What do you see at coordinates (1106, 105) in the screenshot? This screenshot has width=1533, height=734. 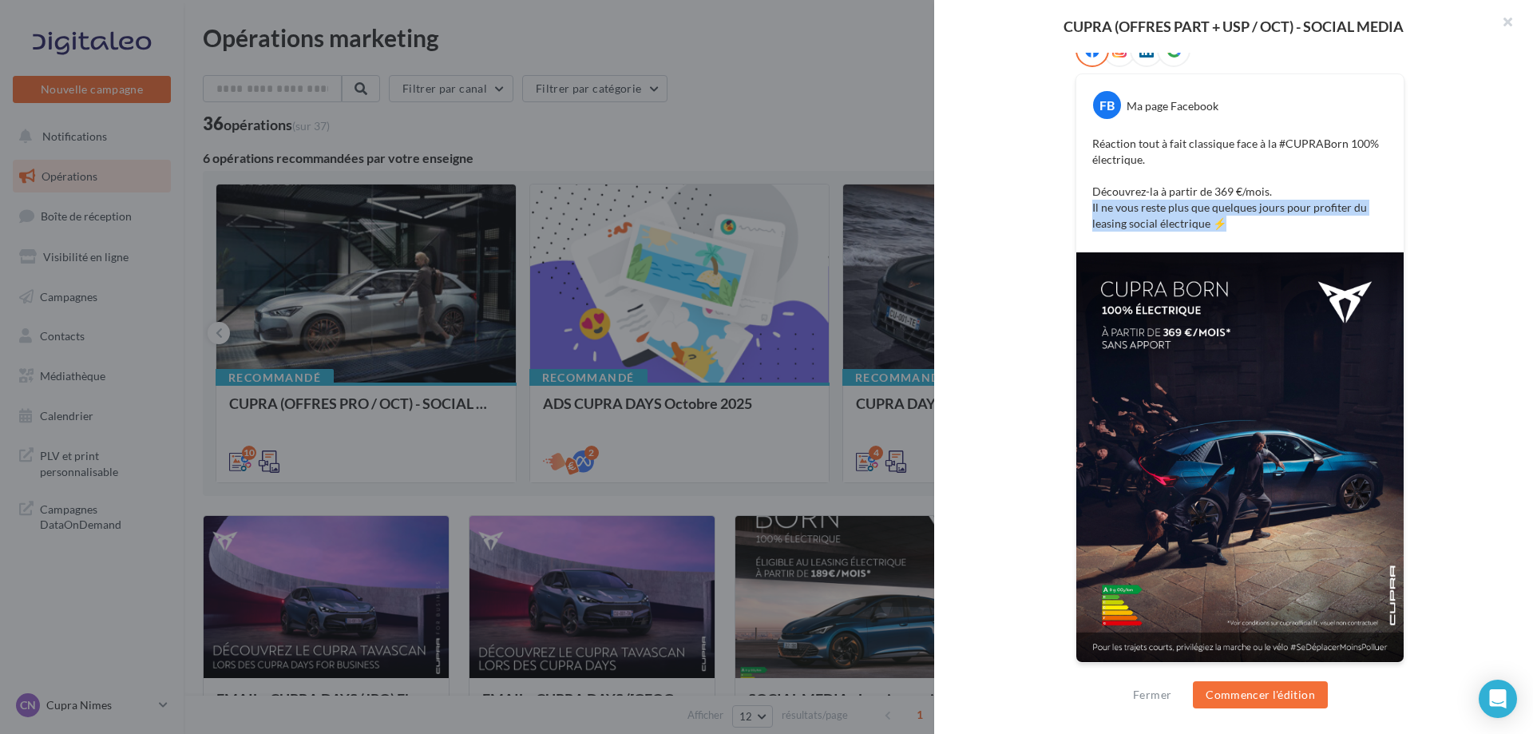 I see `div: FB` at bounding box center [1106, 105].